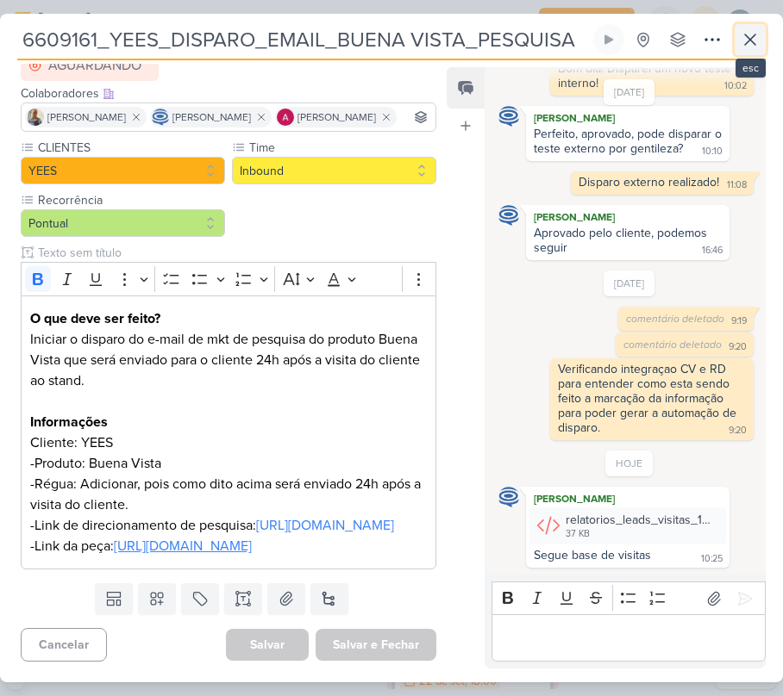 This screenshot has height=696, width=783. Describe the element at coordinates (712, 251) in the screenshot. I see `div: 16:46` at that location.